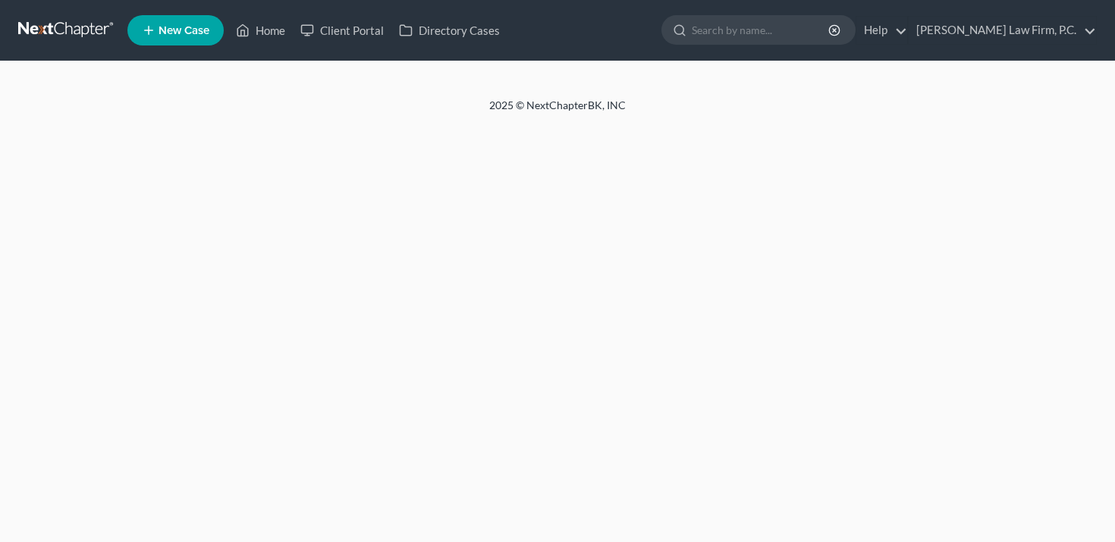 The image size is (1115, 542). What do you see at coordinates (881, 30) in the screenshot?
I see `a: Help` at bounding box center [881, 30].